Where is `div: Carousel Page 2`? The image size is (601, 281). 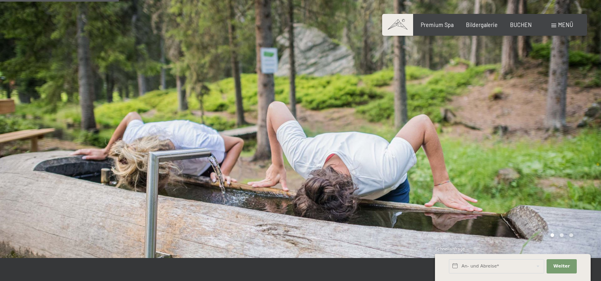
div: Carousel Page 2 is located at coordinates (562, 236).